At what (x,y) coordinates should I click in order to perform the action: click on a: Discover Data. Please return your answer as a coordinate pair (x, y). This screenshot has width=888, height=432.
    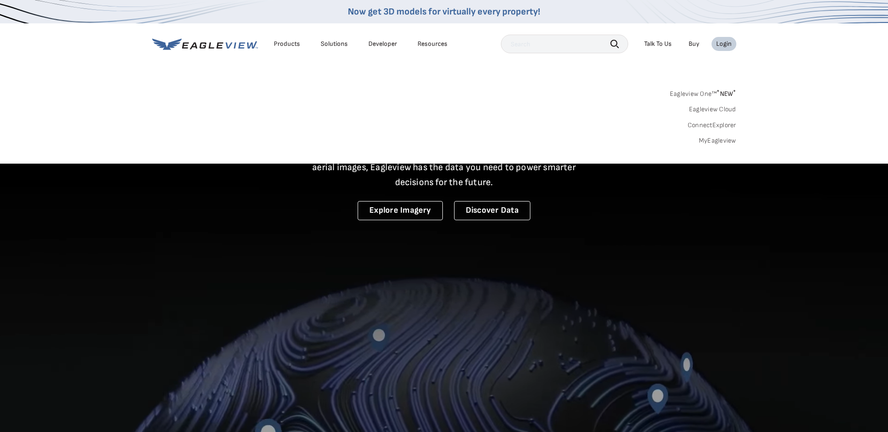
    Looking at the image, I should click on (492, 211).